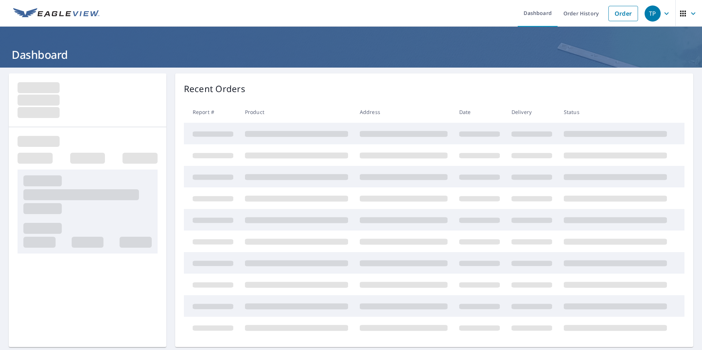 The height and width of the screenshot is (350, 702). What do you see at coordinates (215, 89) in the screenshot?
I see `p: Recent Orders` at bounding box center [215, 89].